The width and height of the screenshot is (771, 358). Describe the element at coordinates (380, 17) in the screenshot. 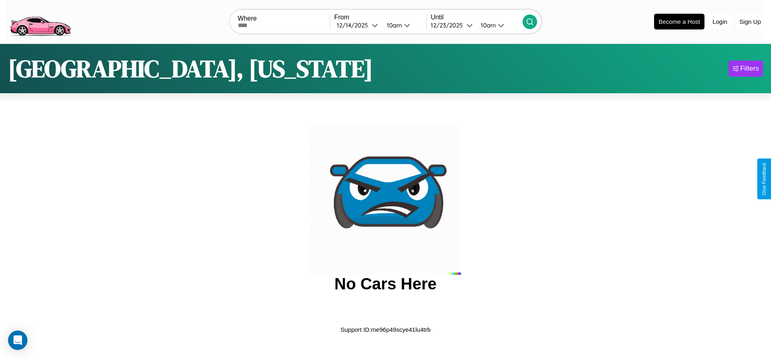

I see `label: From` at that location.